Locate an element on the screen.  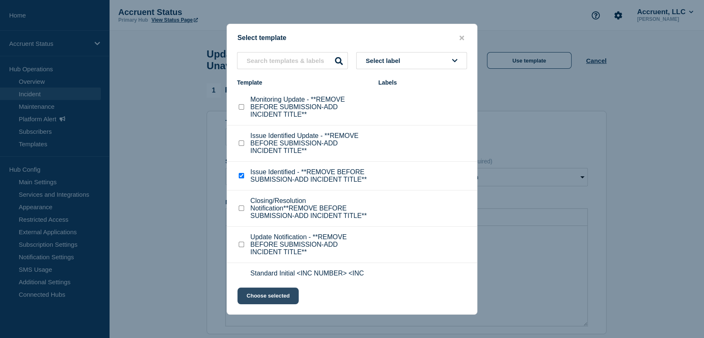
p: Issue Identified - **REMOVE BEFORE SUBMISSION-ADD INCIDENT TITLE** is located at coordinates (310, 176).